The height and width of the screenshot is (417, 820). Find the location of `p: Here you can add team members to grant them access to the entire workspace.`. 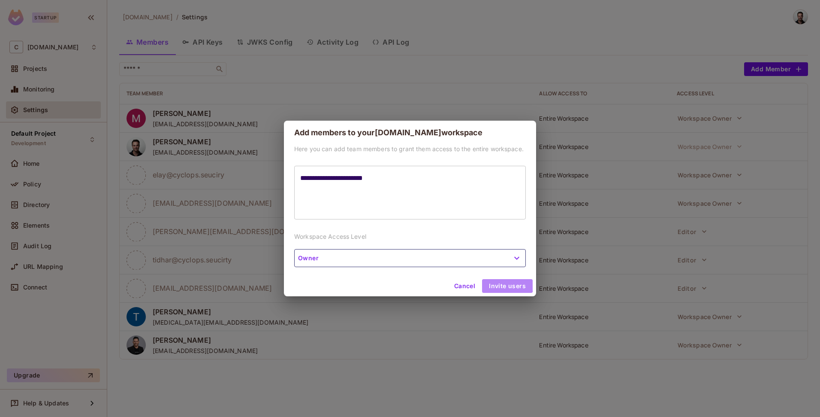

p: Here you can add team members to grant them access to the entire workspace. is located at coordinates (410, 148).